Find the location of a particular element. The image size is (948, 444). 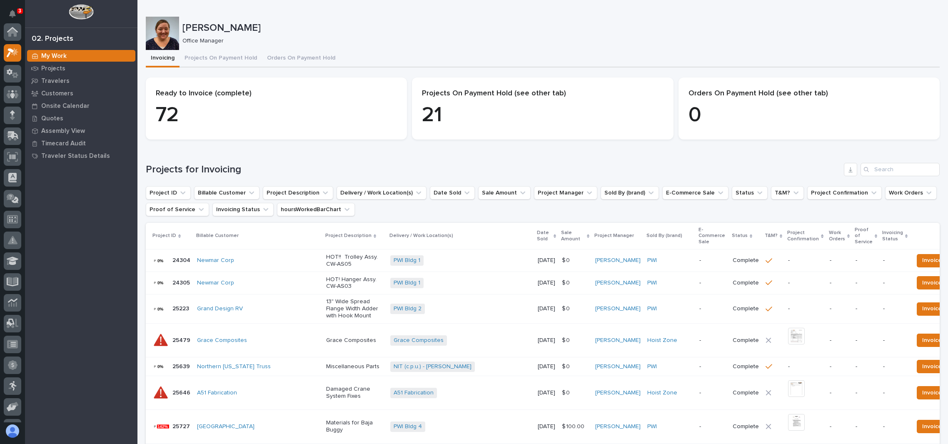

a: PWI Bldg 2 is located at coordinates (407, 309).